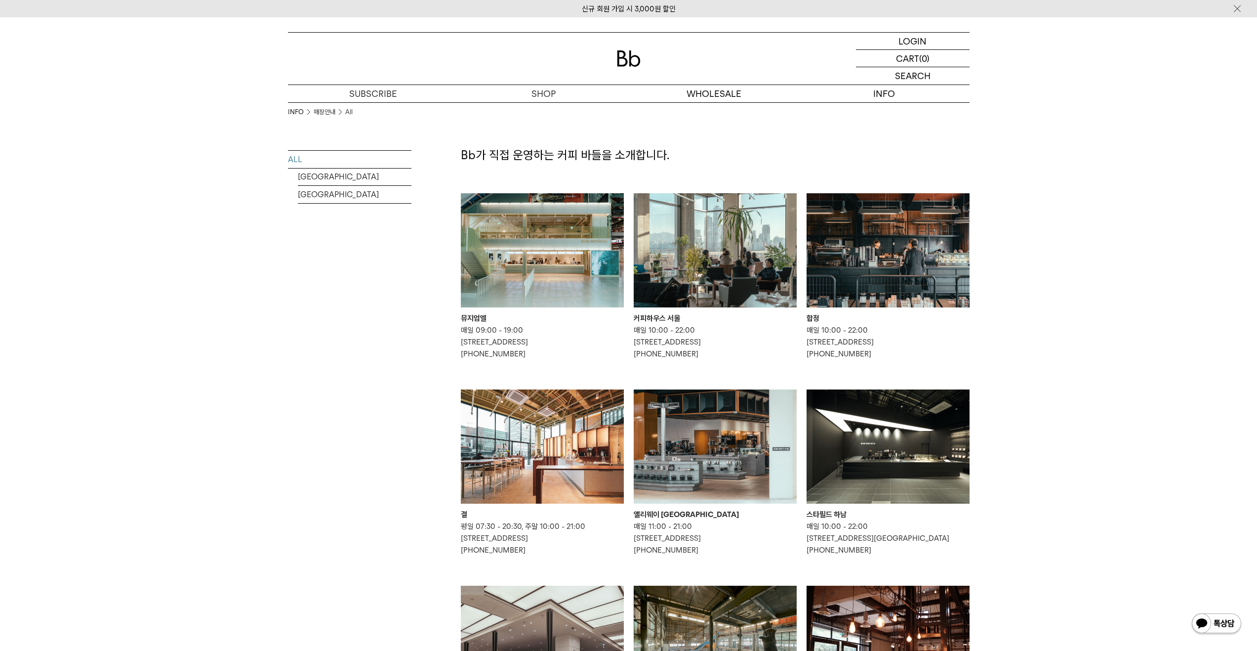 Image resolution: width=1257 pixels, height=651 pixels. What do you see at coordinates (543, 93) in the screenshot?
I see `a: SHOP` at bounding box center [543, 93].